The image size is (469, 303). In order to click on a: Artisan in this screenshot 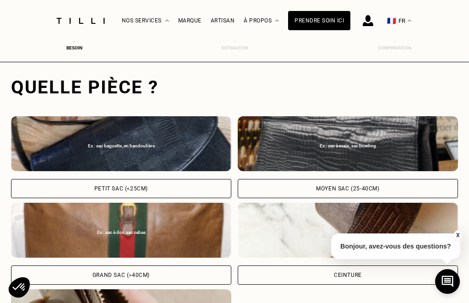, I will do `click(223, 21)`.